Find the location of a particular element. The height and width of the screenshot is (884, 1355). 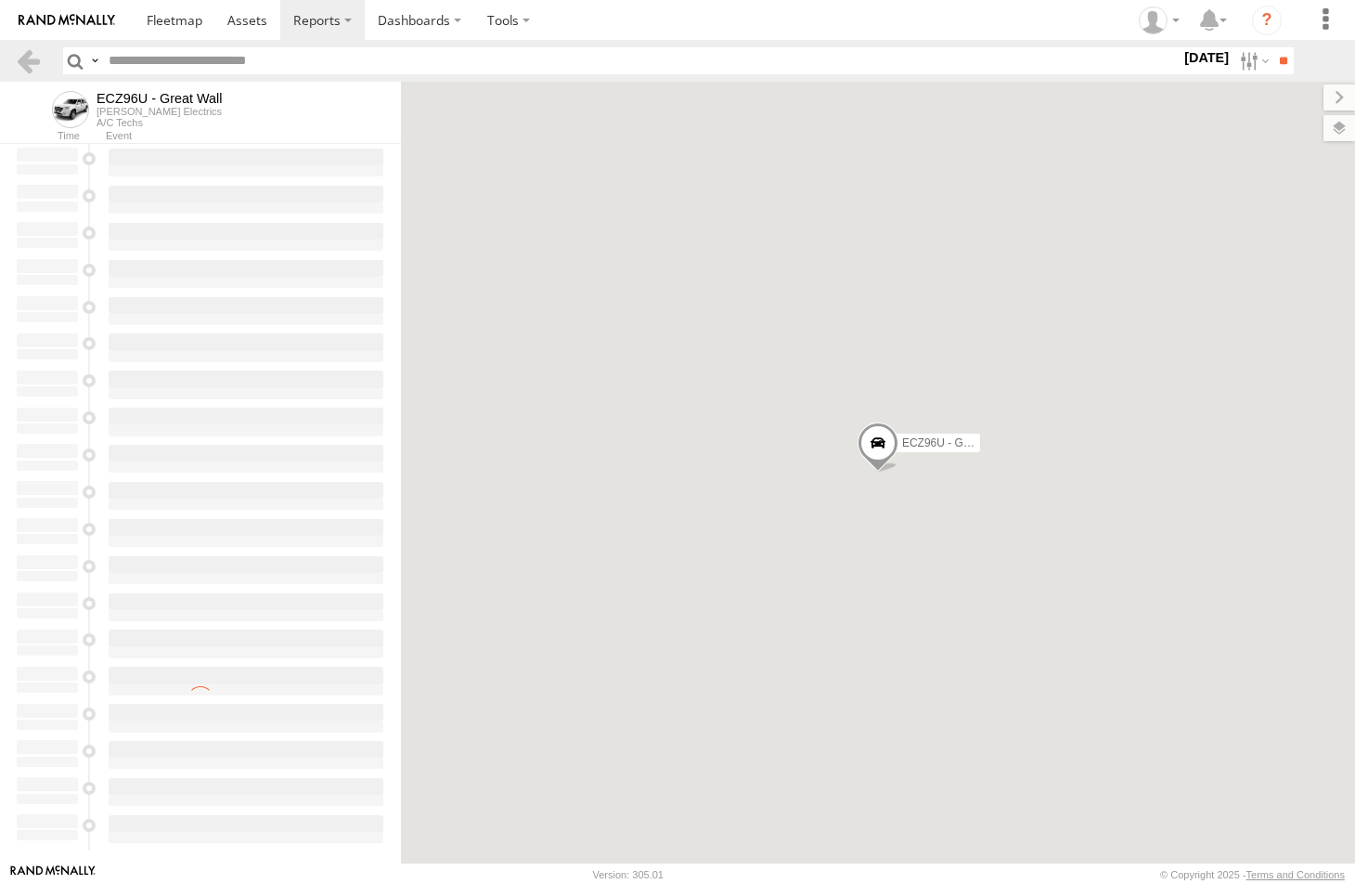

div: Event is located at coordinates (253, 136).